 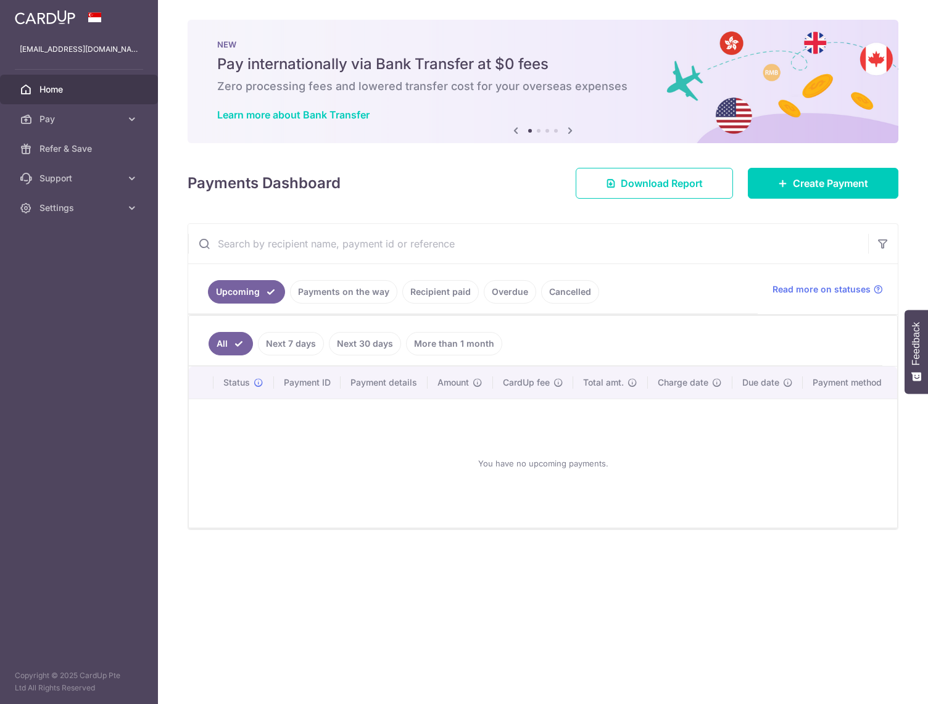 I want to click on th: Payment ID, so click(x=307, y=383).